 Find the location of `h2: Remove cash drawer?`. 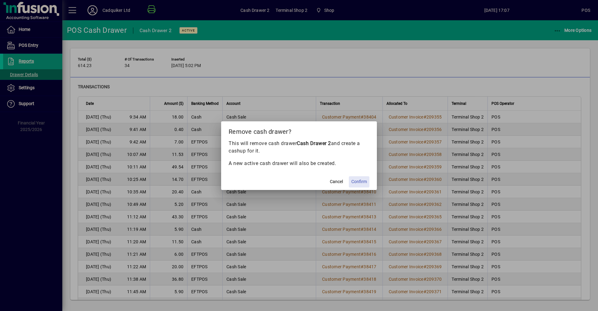

h2: Remove cash drawer? is located at coordinates (299, 130).